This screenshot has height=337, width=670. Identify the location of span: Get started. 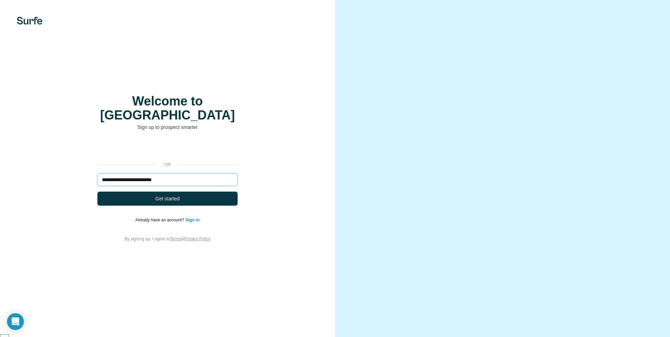
(167, 199).